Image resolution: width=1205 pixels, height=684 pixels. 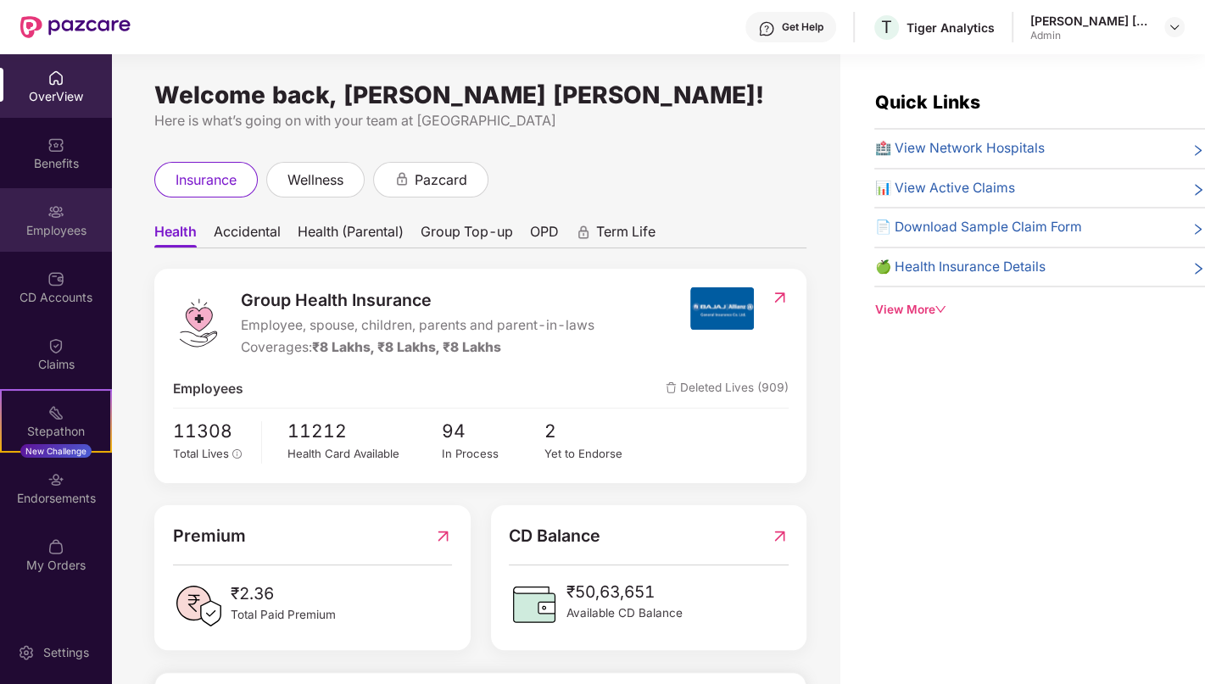 I want to click on img: PaidPremiumIcon, so click(x=198, y=606).